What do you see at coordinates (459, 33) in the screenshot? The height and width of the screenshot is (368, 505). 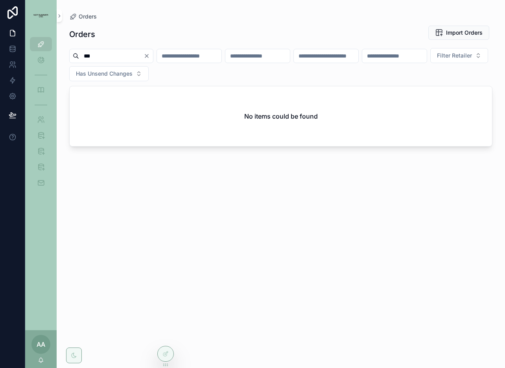 I see `button: Import Orders` at bounding box center [459, 33].